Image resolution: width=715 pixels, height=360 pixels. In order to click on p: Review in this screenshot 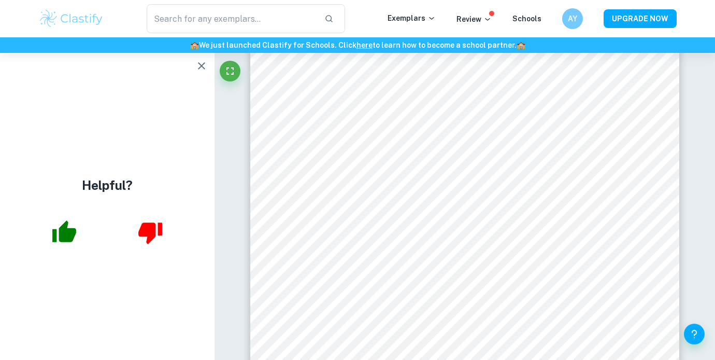, I will do `click(474, 19)`.